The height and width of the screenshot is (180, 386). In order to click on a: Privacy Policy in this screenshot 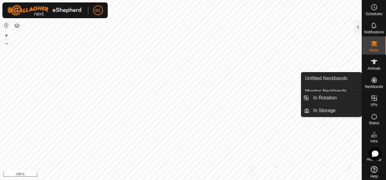, I will do `click(168, 175)`.